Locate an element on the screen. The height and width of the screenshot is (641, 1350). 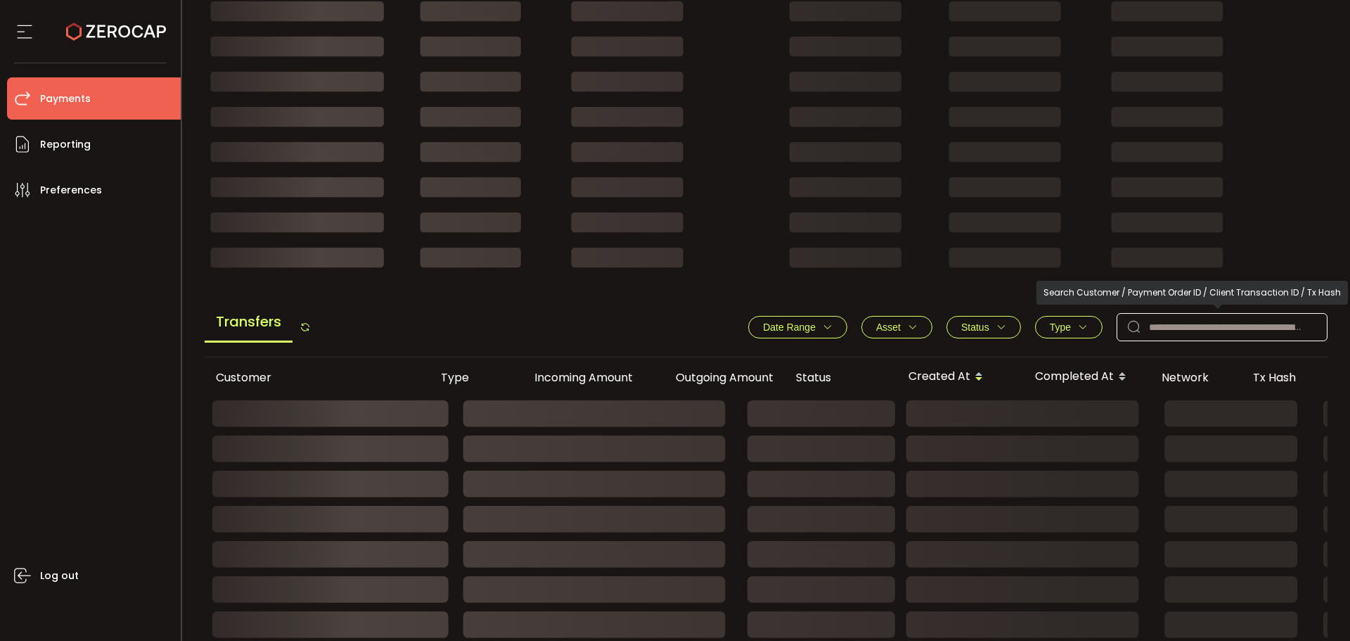
span: Reporting is located at coordinates (65, 144).